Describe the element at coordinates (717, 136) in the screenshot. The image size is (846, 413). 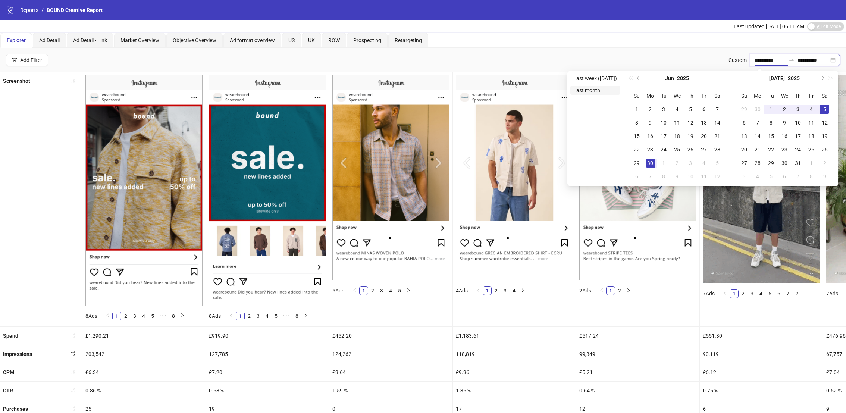
I see `td: 2025-06-21` at that location.